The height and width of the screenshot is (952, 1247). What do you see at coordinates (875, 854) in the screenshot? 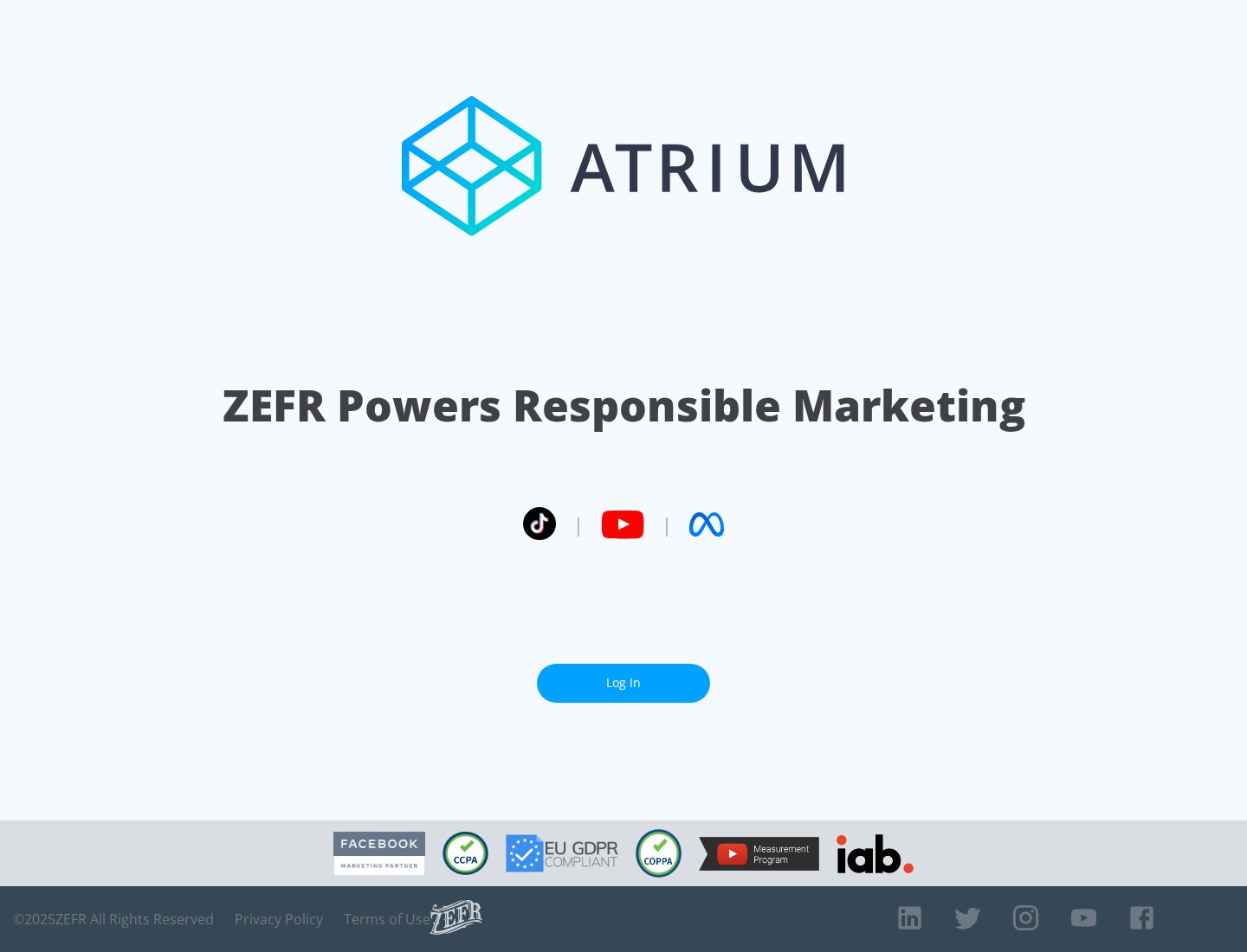
I see `img: IAB` at bounding box center [875, 854].